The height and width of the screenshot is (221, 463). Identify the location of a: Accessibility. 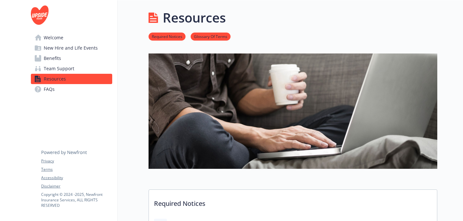
(77, 178).